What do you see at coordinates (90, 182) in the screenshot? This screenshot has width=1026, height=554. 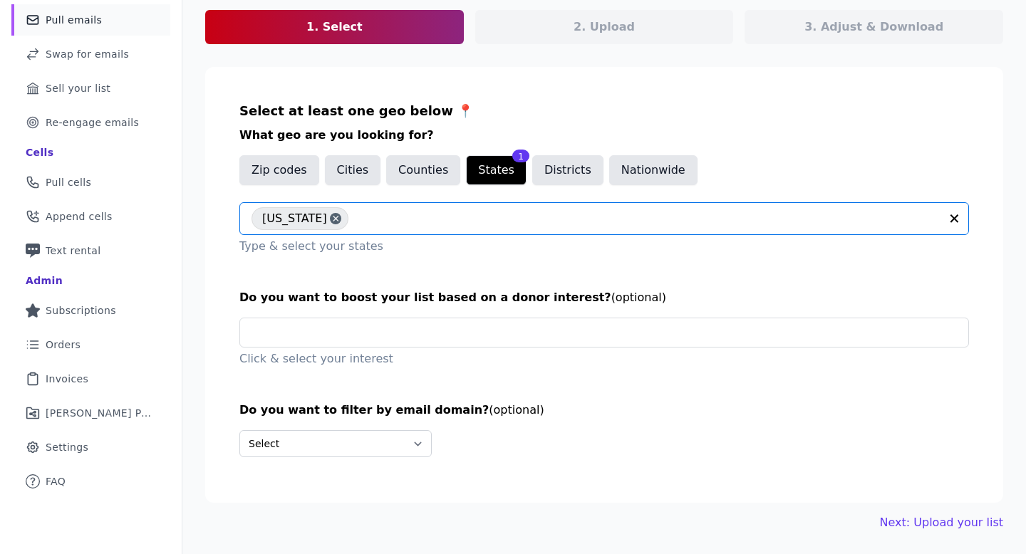 I see `a: Pull cells` at bounding box center [90, 182].